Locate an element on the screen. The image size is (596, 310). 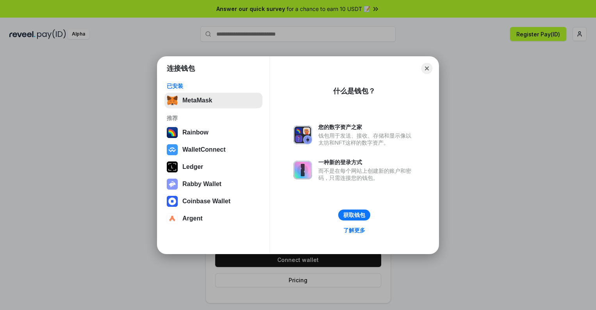
div: 而不是在每个网站上创建新的账户和密码，只需连接您的钱包。 is located at coordinates (367, 174).